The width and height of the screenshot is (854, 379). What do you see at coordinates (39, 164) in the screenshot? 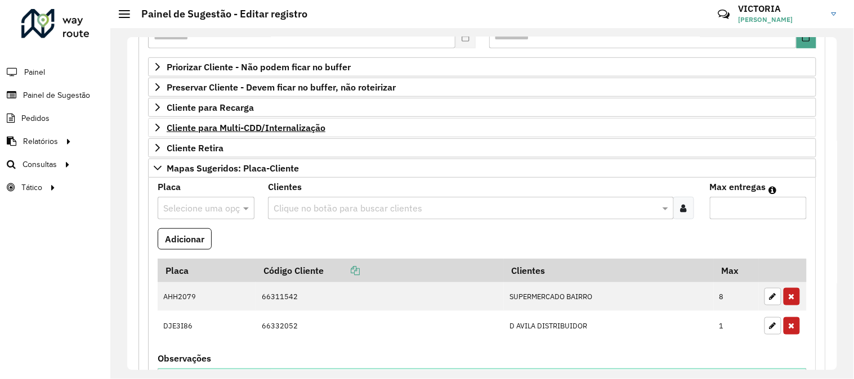
I see `span: Consultas` at bounding box center [39, 164].